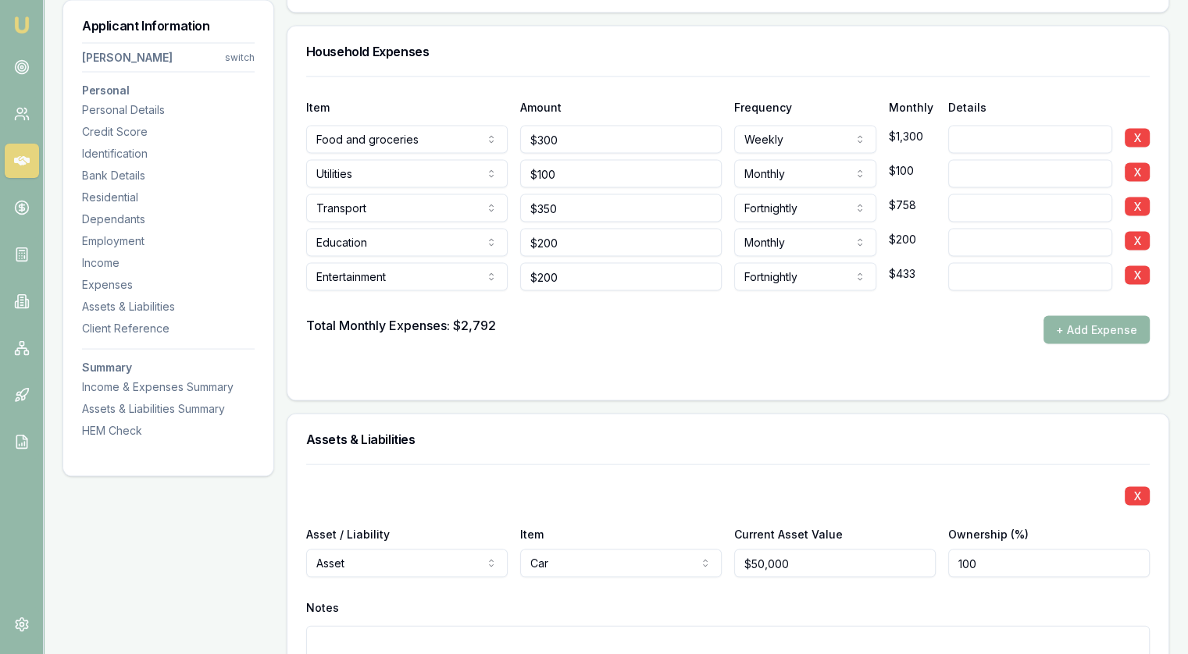 This screenshot has width=1188, height=654. Describe the element at coordinates (728, 52) in the screenshot. I see `h3: Household Expenses` at that location.